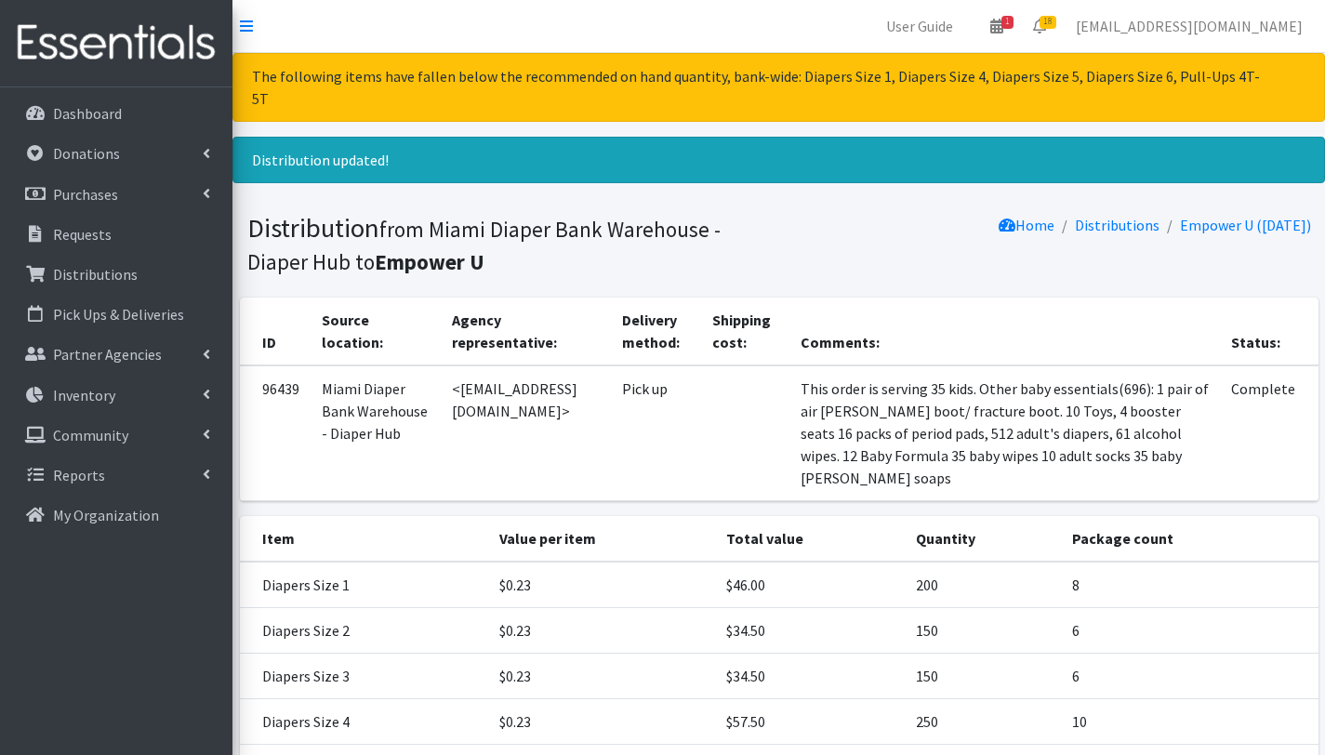 The height and width of the screenshot is (755, 1325). Describe the element at coordinates (116, 395) in the screenshot. I see `a: Inventory` at that location.